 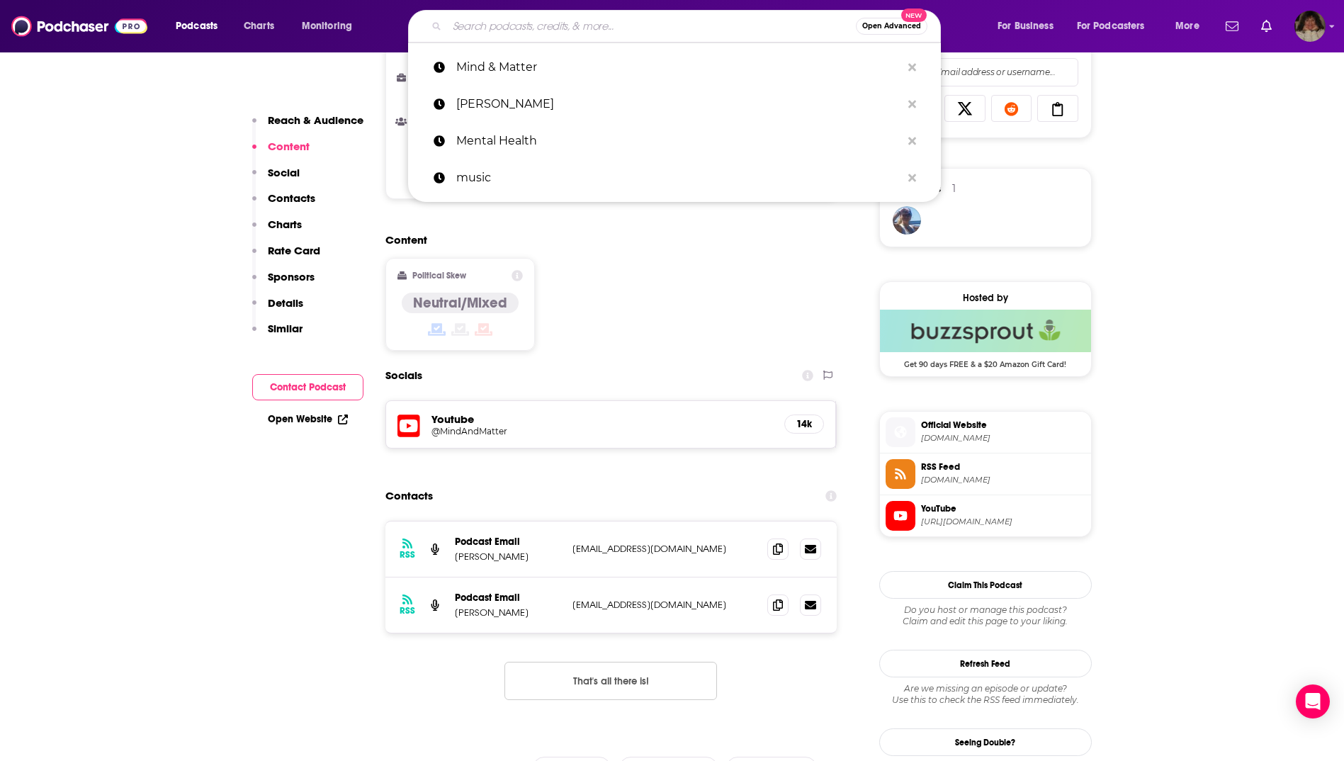 I want to click on span: Charts, so click(x=259, y=26).